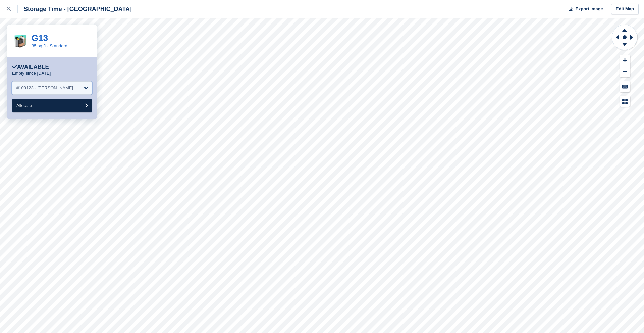  I want to click on a: 35 sq ft - Standard, so click(49, 46).